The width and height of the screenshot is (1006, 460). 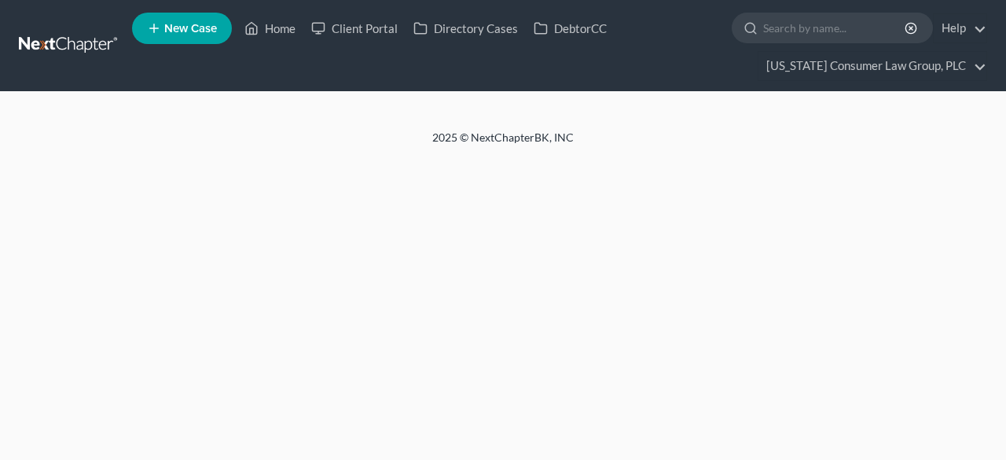 What do you see at coordinates (959, 28) in the screenshot?
I see `a: Help` at bounding box center [959, 28].